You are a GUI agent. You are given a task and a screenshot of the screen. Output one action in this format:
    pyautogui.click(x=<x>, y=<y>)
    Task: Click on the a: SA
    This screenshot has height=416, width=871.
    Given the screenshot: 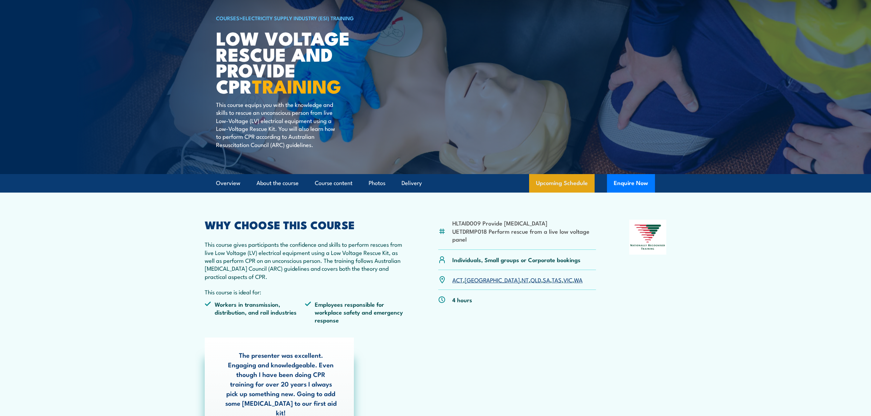 What is the action you would take?
    pyautogui.click(x=546, y=280)
    